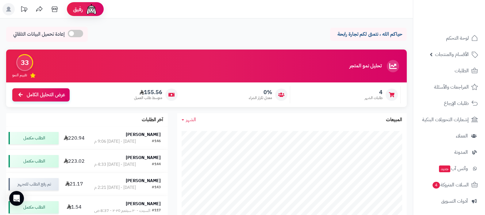  Describe the element at coordinates (189, 119) in the screenshot. I see `a: الشهر` at that location.